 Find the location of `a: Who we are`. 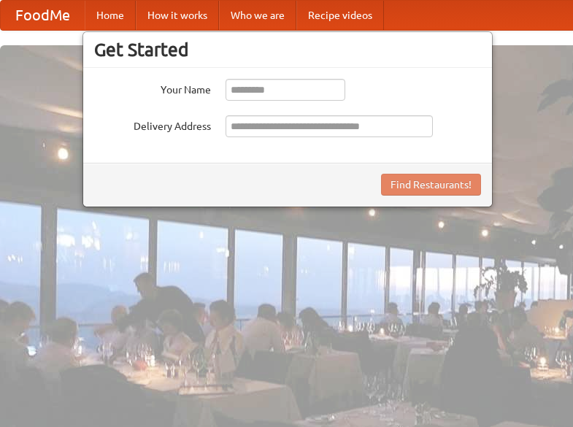

a: Who we are is located at coordinates (258, 15).